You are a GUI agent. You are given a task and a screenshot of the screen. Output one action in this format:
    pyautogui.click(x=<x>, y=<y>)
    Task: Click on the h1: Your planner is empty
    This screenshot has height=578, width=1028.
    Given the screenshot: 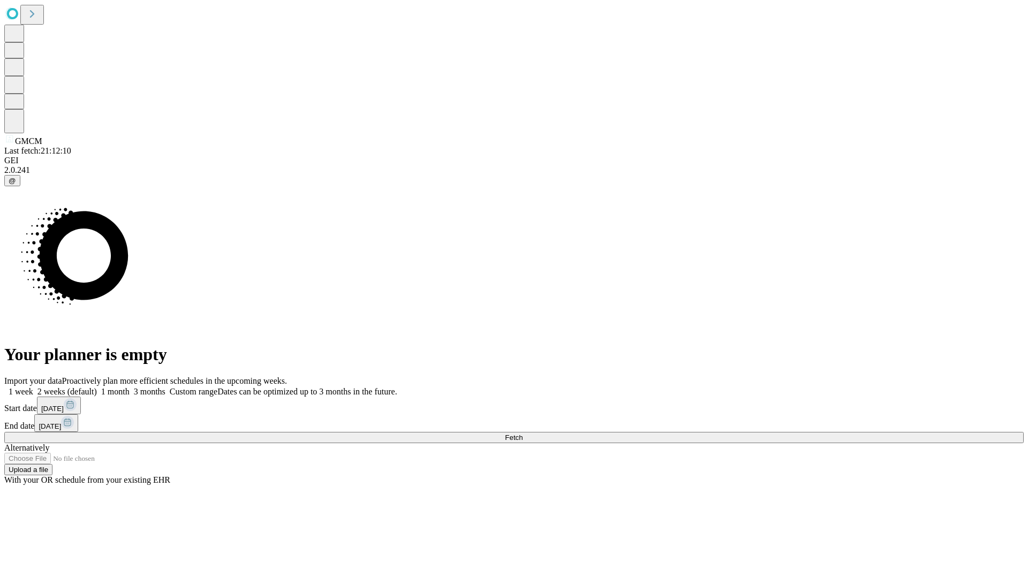 What is the action you would take?
    pyautogui.click(x=514, y=354)
    